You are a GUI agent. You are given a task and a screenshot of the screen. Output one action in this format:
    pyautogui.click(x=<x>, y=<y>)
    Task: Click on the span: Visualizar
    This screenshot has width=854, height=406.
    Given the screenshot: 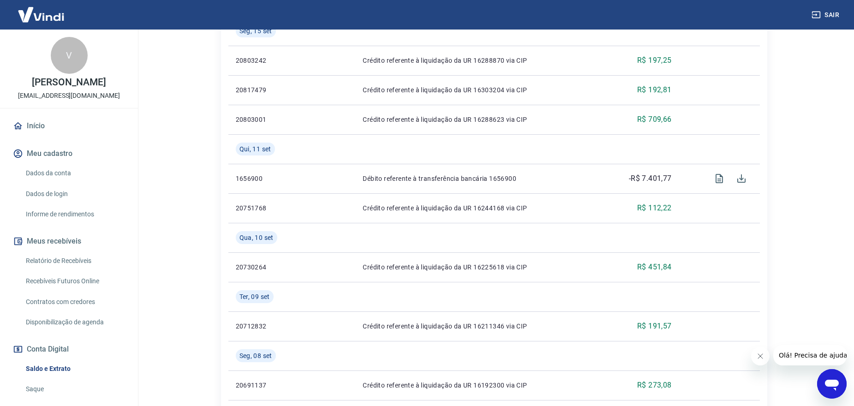 What is the action you would take?
    pyautogui.click(x=720, y=179)
    